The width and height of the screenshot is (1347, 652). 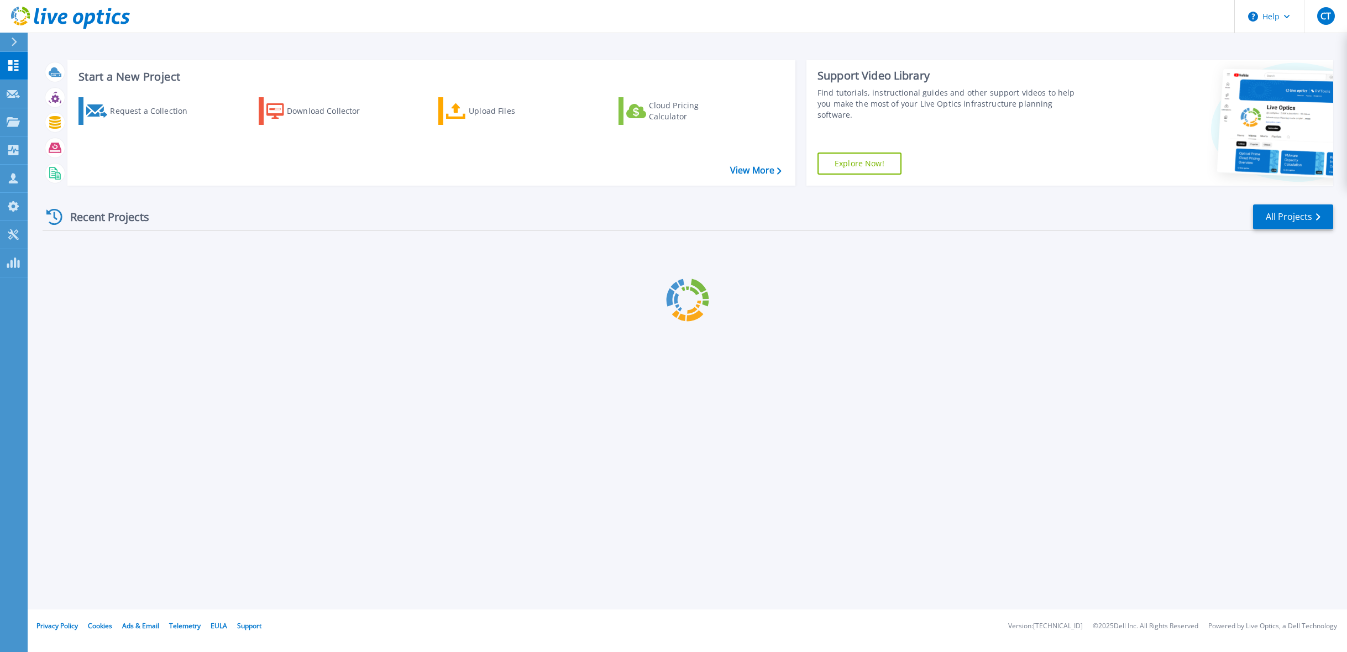 What do you see at coordinates (140, 626) in the screenshot?
I see `a: Ads & Email` at bounding box center [140, 626].